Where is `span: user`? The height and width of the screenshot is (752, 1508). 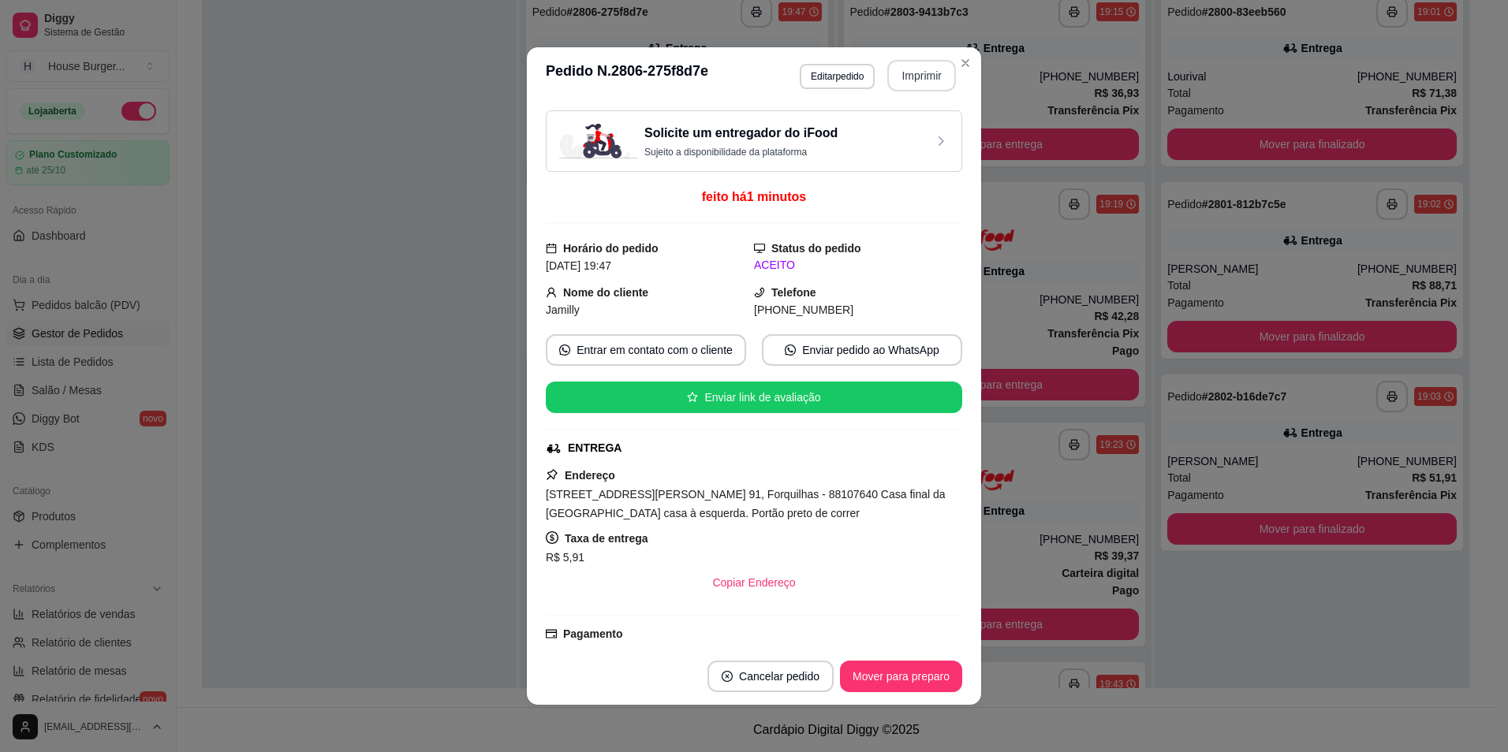 span: user is located at coordinates (551, 293).